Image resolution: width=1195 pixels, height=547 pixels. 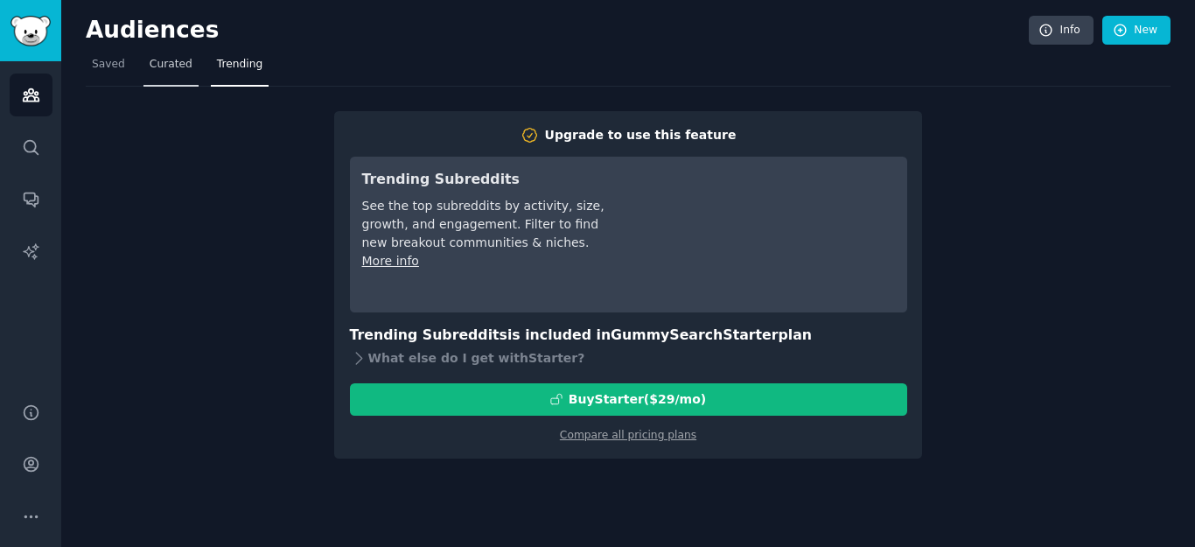 What do you see at coordinates (485, 179) in the screenshot?
I see `h3: Trending Subreddits` at bounding box center [485, 179].